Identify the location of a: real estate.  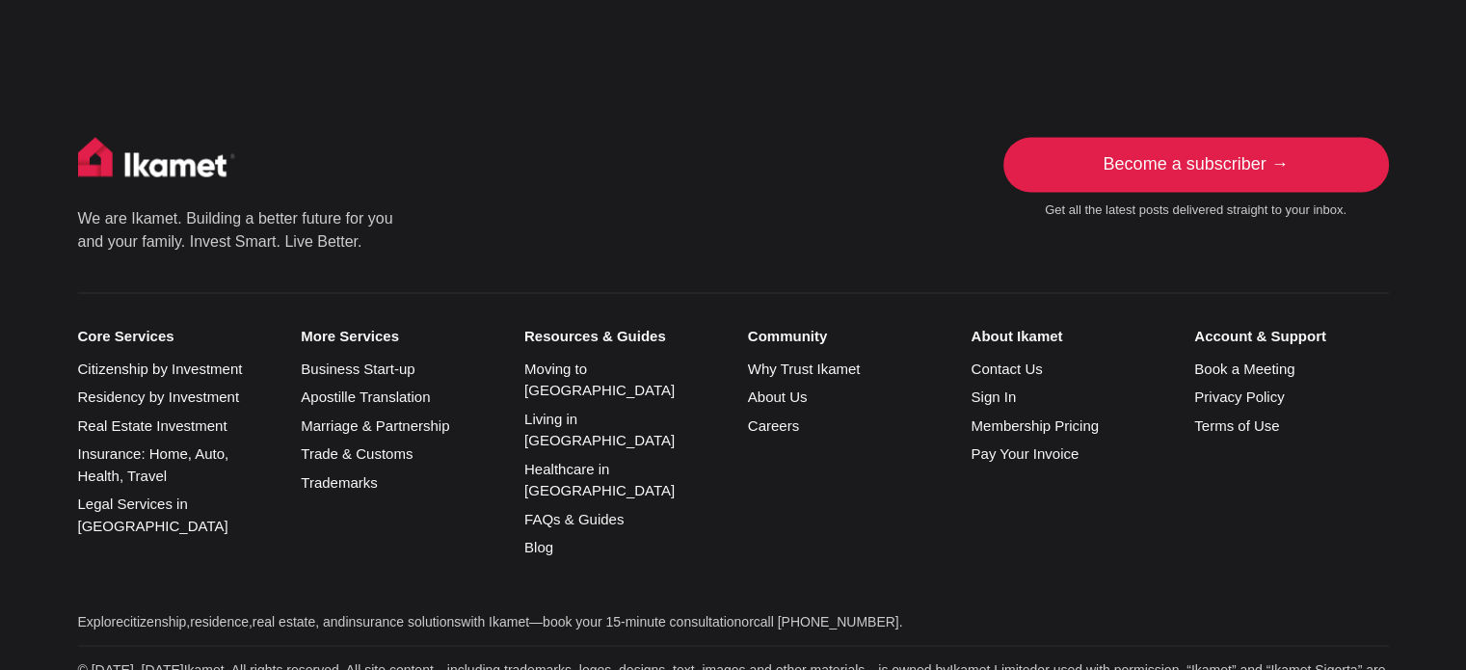
(283, 621).